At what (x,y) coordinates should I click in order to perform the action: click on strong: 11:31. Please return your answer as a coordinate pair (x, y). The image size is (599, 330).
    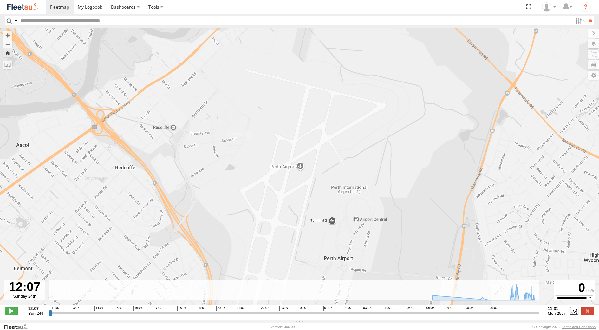
    Looking at the image, I should click on (556, 308).